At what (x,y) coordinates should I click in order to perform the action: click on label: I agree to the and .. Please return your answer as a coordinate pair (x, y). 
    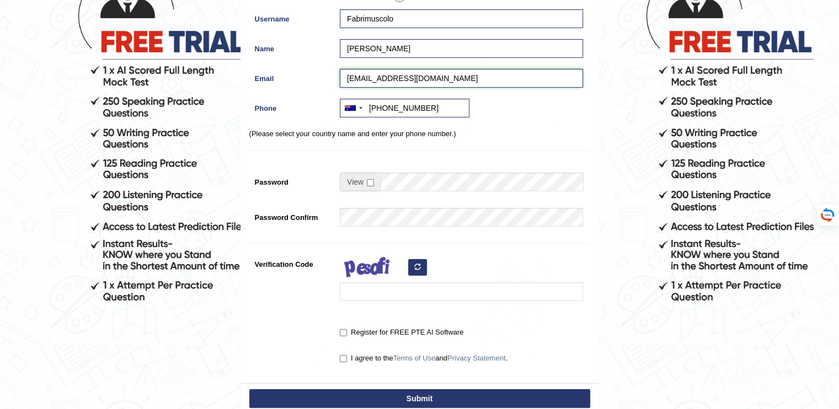
    Looking at the image, I should click on (424, 359).